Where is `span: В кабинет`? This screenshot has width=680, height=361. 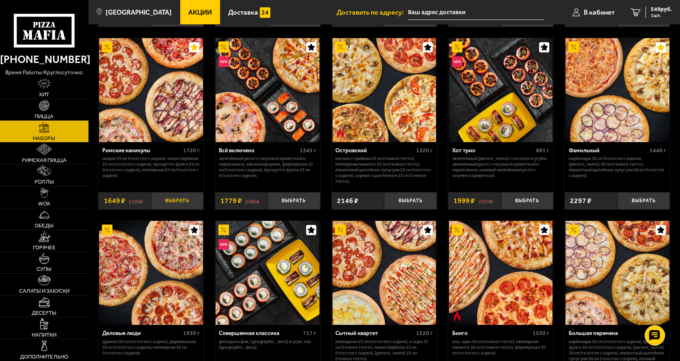 span: В кабинет is located at coordinates (599, 12).